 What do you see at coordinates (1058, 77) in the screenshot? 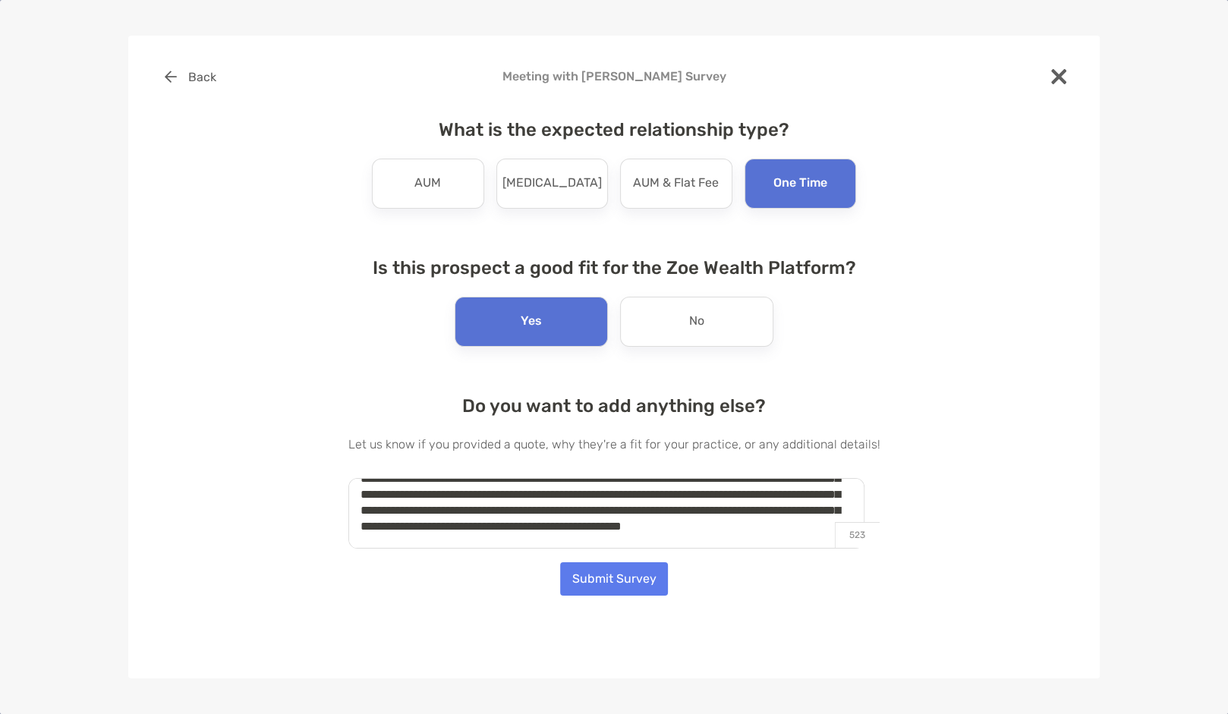
I see `img: close modal` at bounding box center [1058, 77].